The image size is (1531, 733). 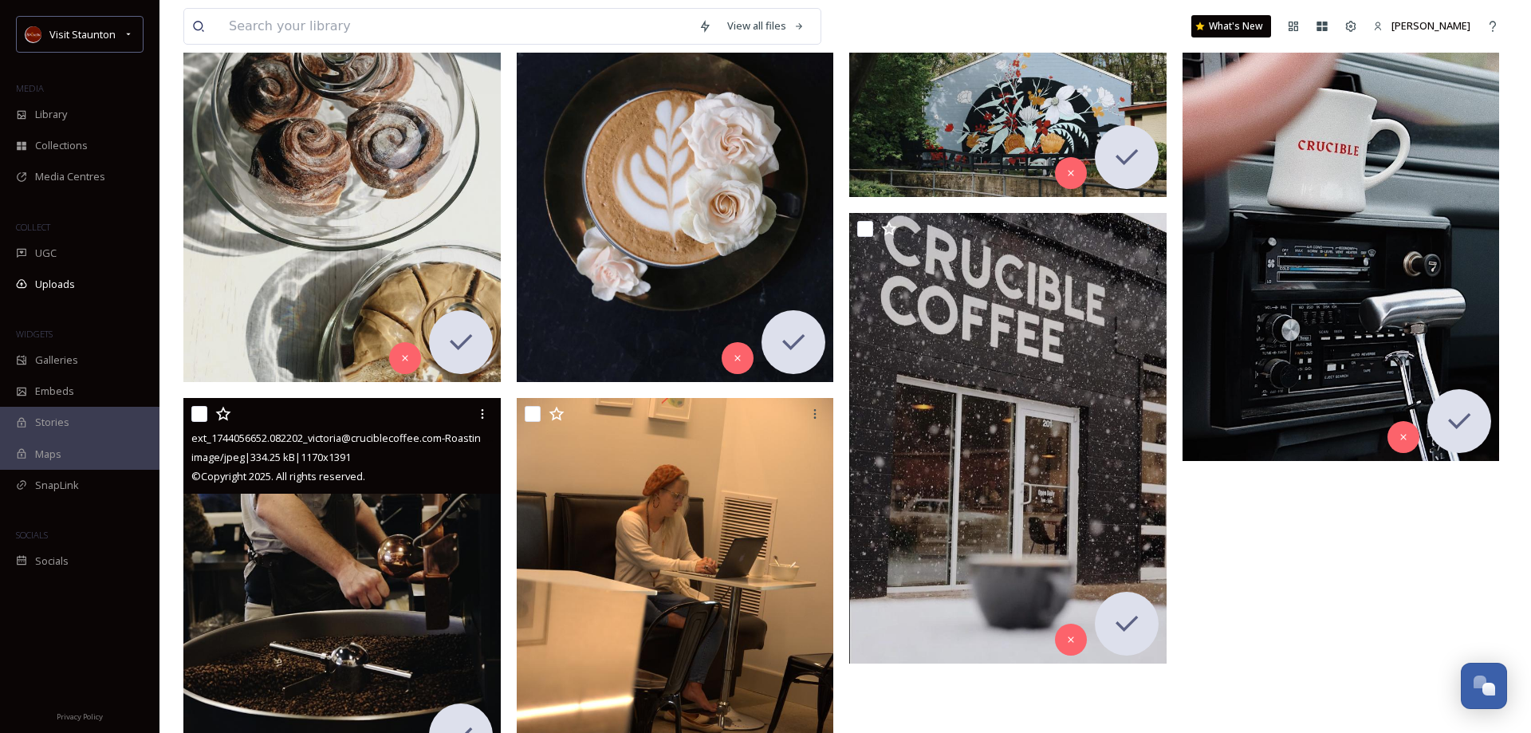 What do you see at coordinates (54, 391) in the screenshot?
I see `span: Embeds` at bounding box center [54, 391].